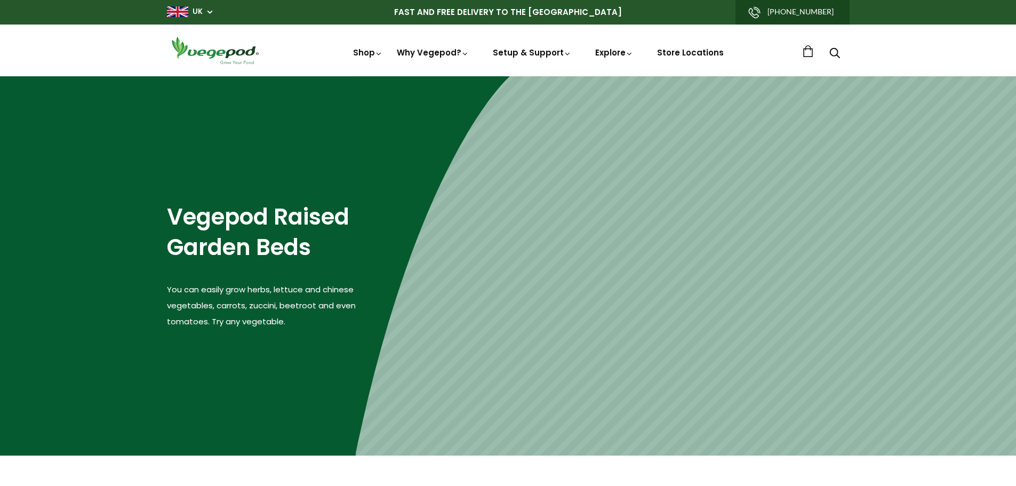 This screenshot has height=486, width=1016. What do you see at coordinates (215, 50) in the screenshot?
I see `img: Vegepod` at bounding box center [215, 50].